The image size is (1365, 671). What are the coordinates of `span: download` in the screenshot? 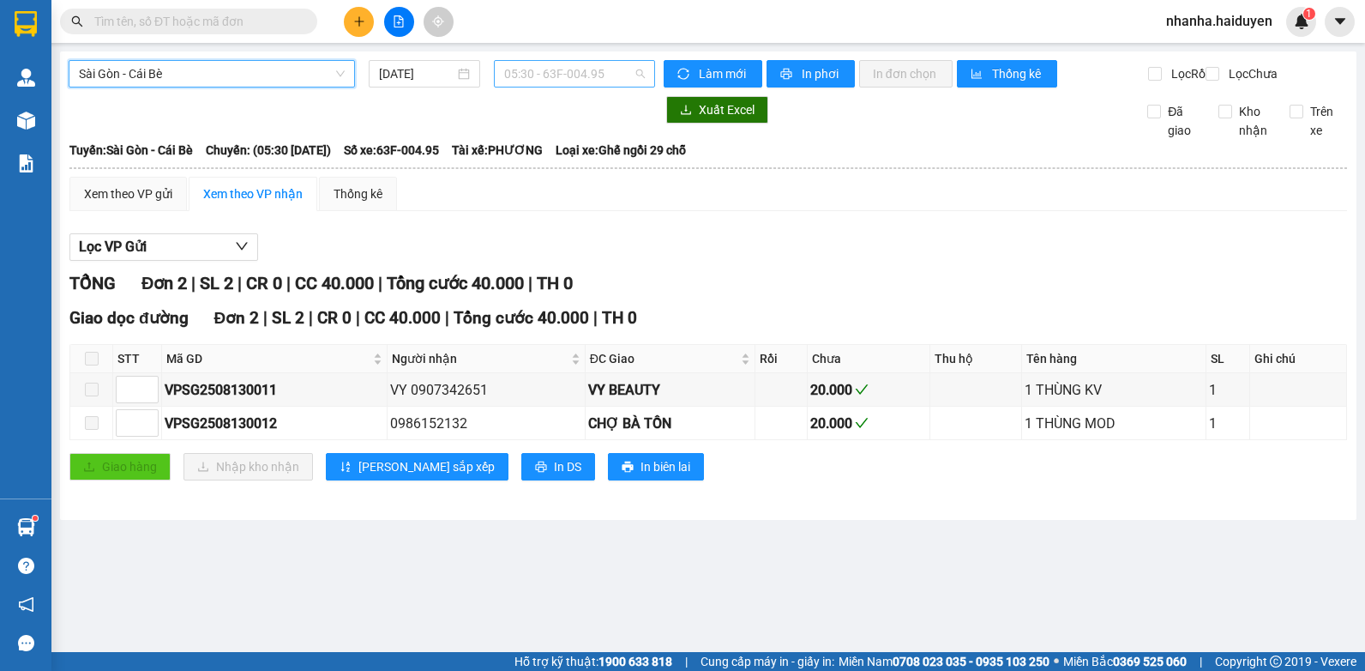 It's located at (686, 111).